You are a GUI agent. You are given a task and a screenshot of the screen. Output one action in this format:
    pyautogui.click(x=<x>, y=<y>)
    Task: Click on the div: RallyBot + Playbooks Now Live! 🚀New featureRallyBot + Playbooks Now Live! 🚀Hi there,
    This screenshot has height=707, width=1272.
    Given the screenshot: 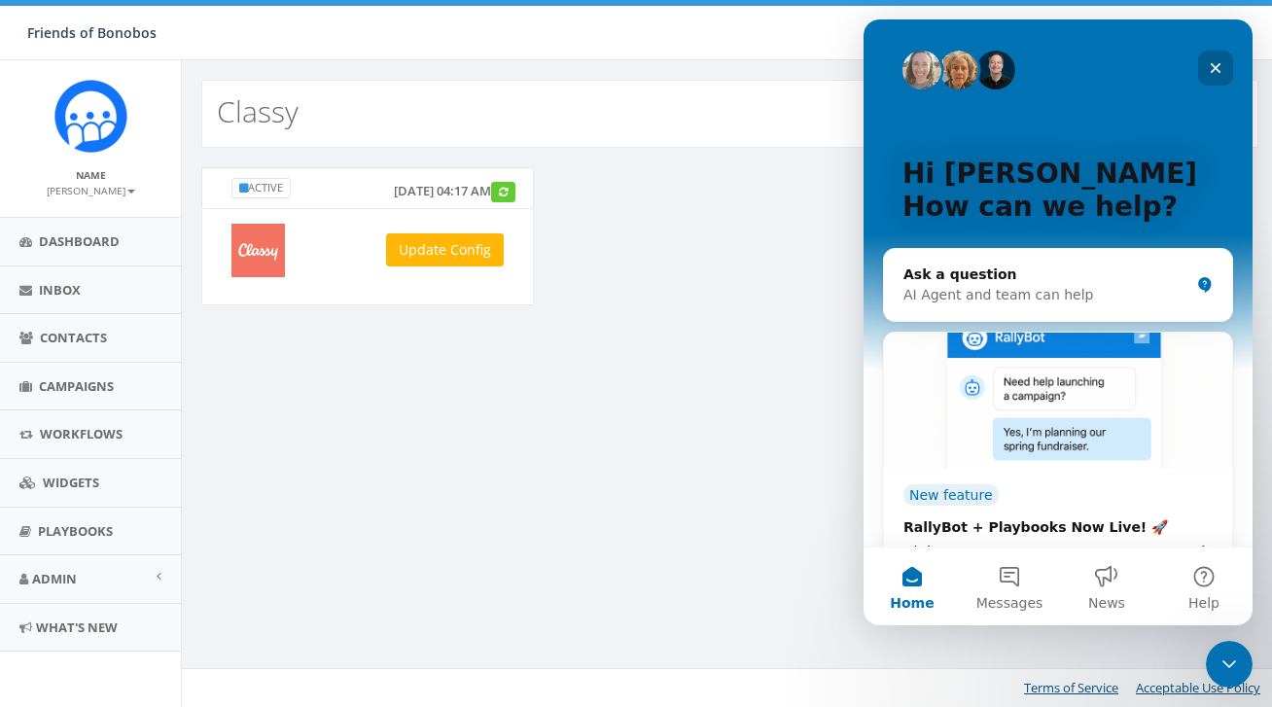 What is the action you would take?
    pyautogui.click(x=194, y=436)
    